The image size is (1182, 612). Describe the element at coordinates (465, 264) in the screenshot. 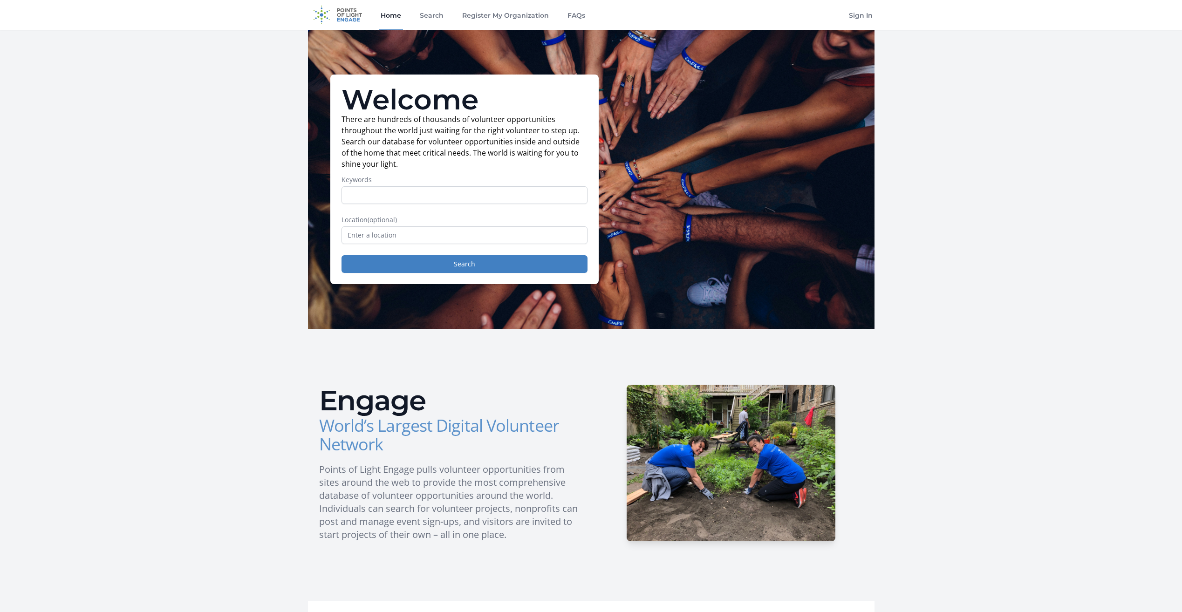

I see `button: Search` at that location.